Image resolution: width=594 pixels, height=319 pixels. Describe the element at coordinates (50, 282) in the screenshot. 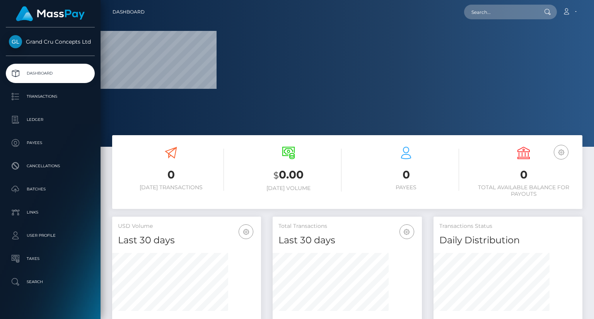

I see `a: Search` at that location.